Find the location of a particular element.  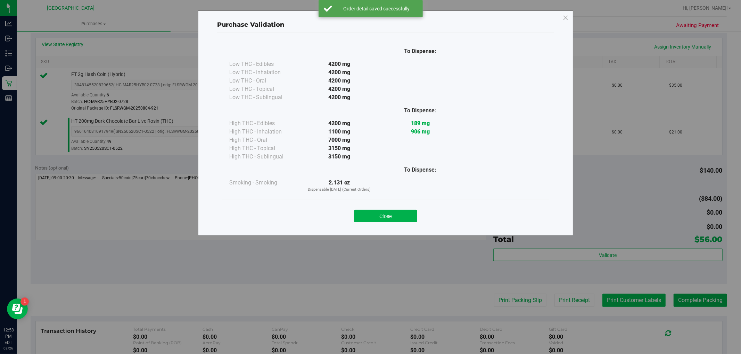

div: High THC - Oral is located at coordinates (264, 140).